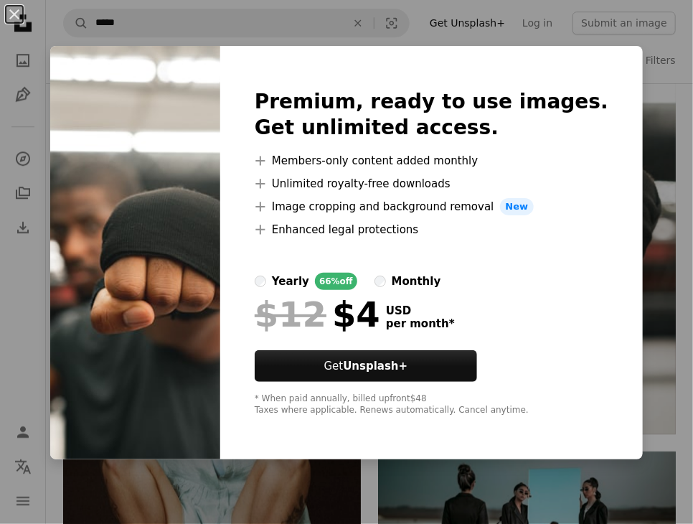 The image size is (693, 524). Describe the element at coordinates (375, 366) in the screenshot. I see `strong: Unsplash+` at that location.